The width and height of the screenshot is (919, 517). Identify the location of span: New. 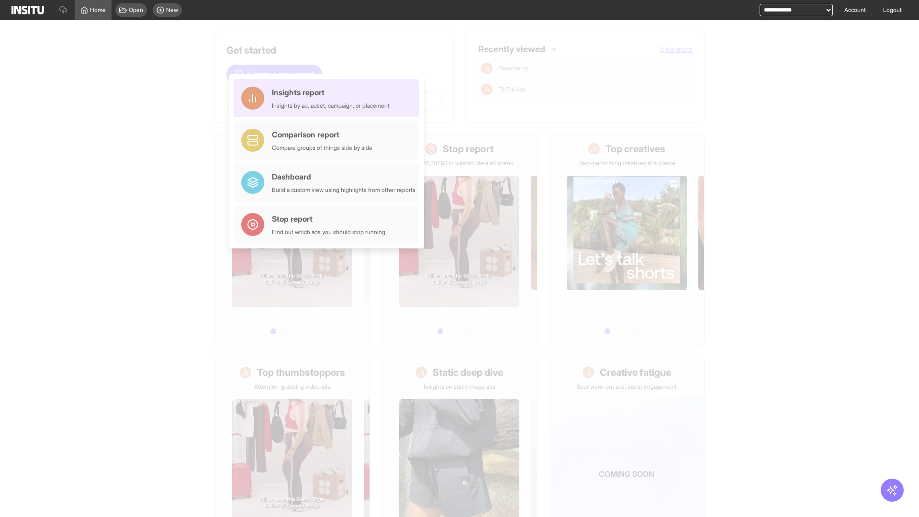
(172, 10).